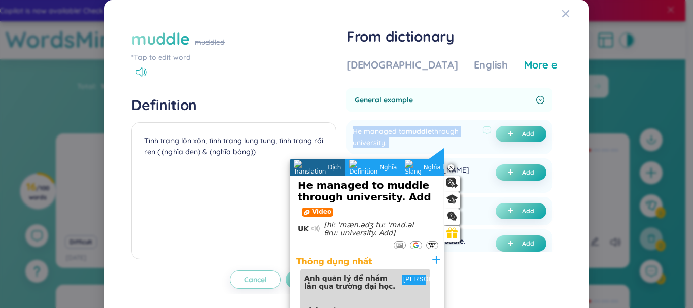 Image resolution: width=693 pixels, height=308 pixels. What do you see at coordinates (451, 37) in the screenshot?
I see `h1: From dictionary` at bounding box center [451, 37].